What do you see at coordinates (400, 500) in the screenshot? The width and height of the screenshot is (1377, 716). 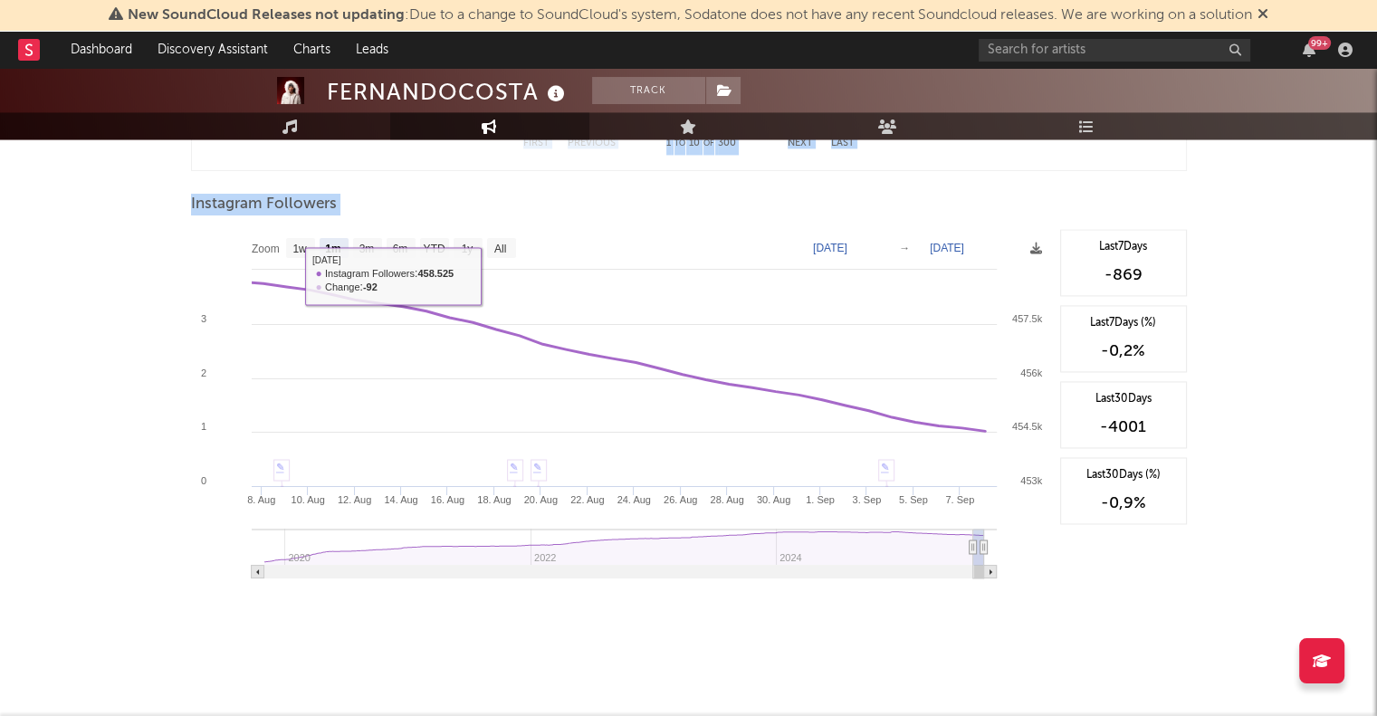 I see `text: 14. Aug` at bounding box center [400, 500].